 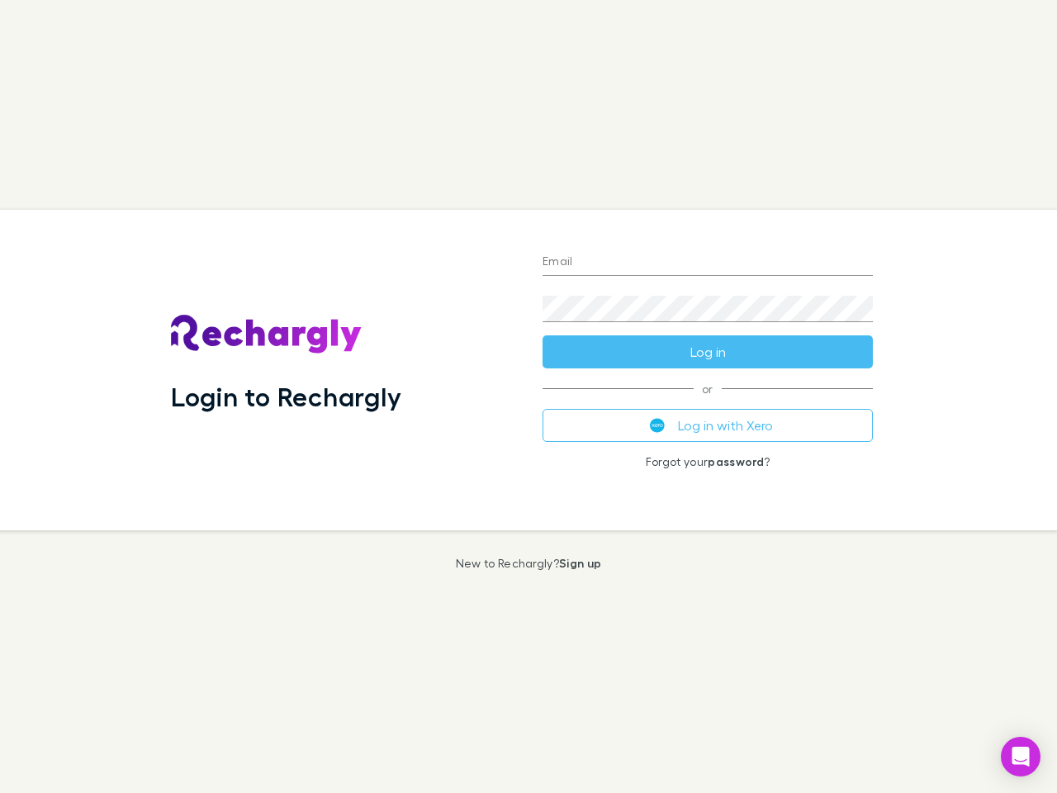 What do you see at coordinates (580, 562) in the screenshot?
I see `a: Sign up` at bounding box center [580, 562].